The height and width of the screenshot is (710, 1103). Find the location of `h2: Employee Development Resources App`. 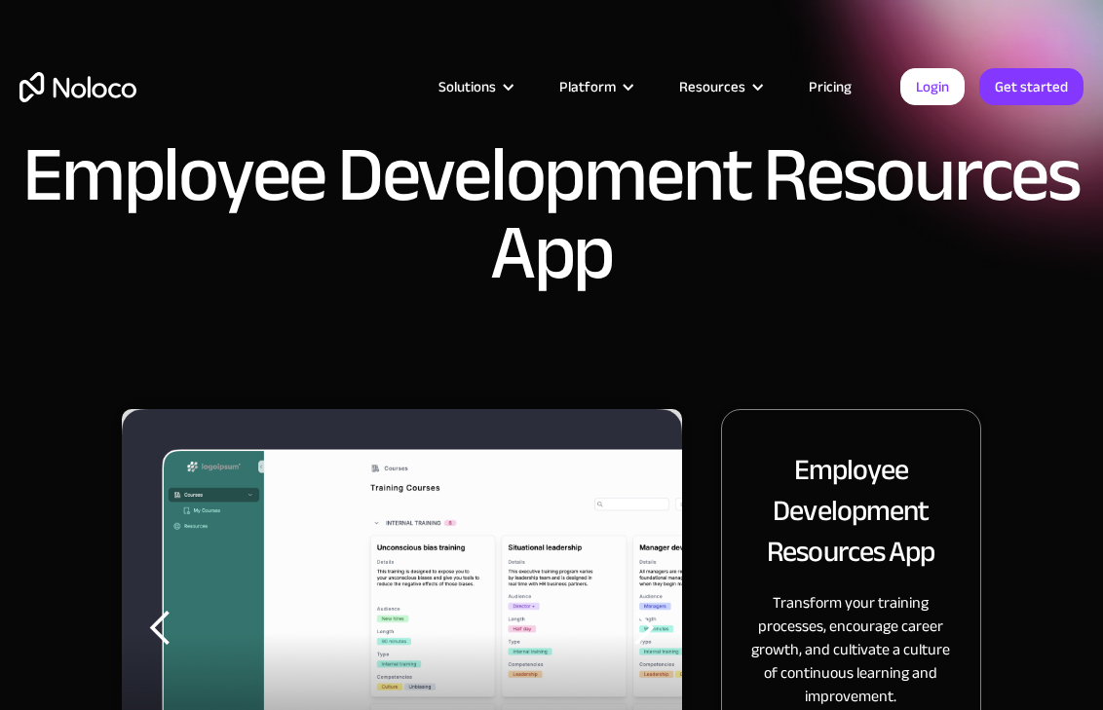

h2: Employee Development Resources App is located at coordinates (850, 510).